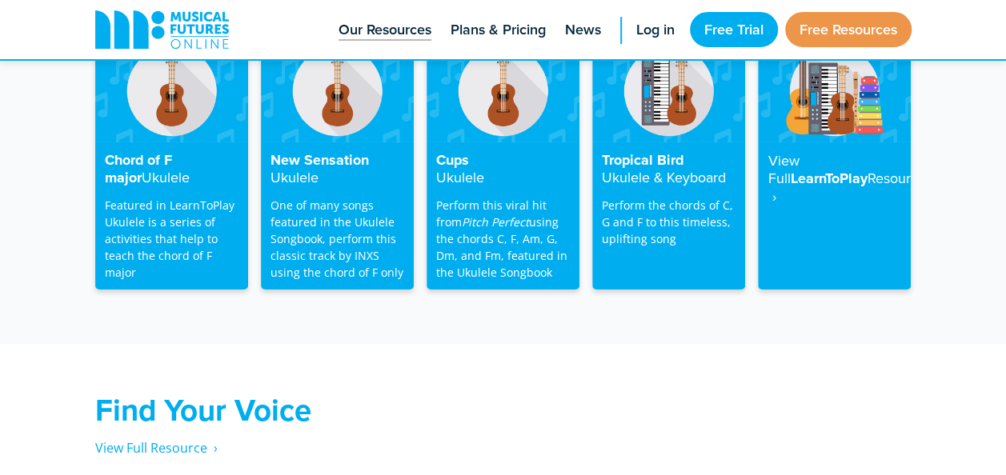 The image size is (1006, 475). Describe the element at coordinates (846, 187) in the screenshot. I see `strong: Resource ‎ ›` at that location.